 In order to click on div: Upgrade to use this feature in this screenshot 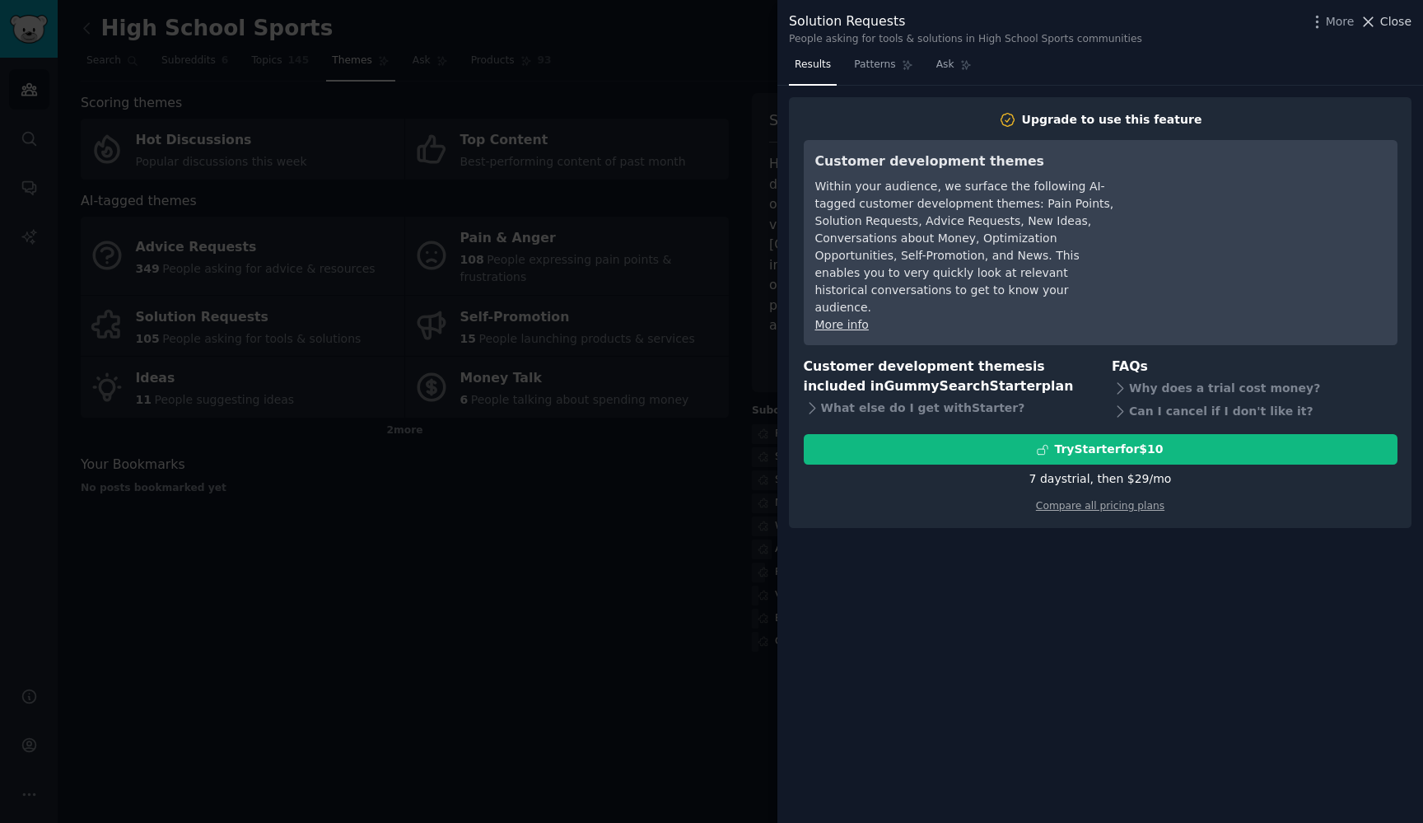, I will do `click(1112, 119)`.